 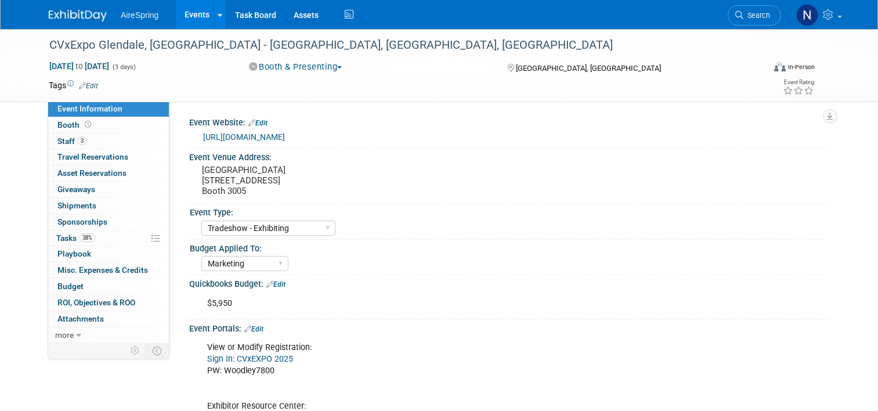 I want to click on span: Budget, so click(x=70, y=286).